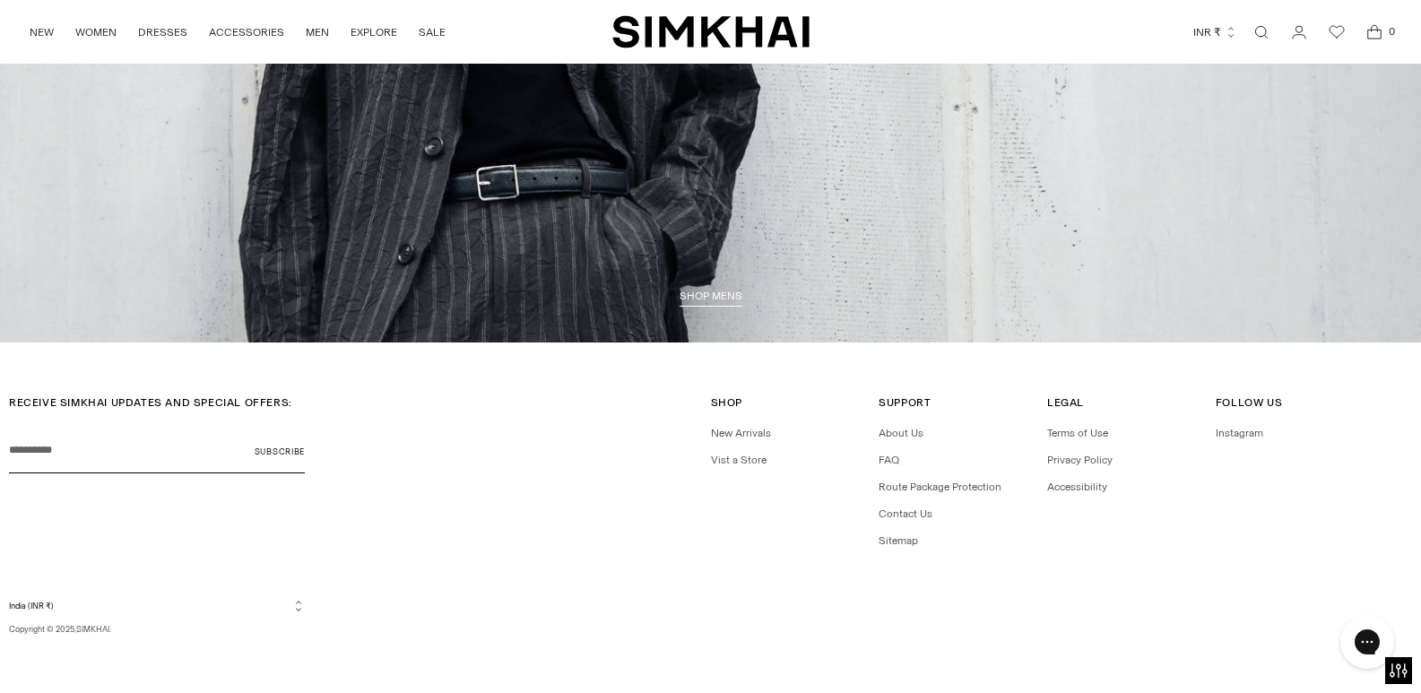 The image size is (1421, 693). What do you see at coordinates (740, 433) in the screenshot?
I see `a: New Arrivals` at bounding box center [740, 433].